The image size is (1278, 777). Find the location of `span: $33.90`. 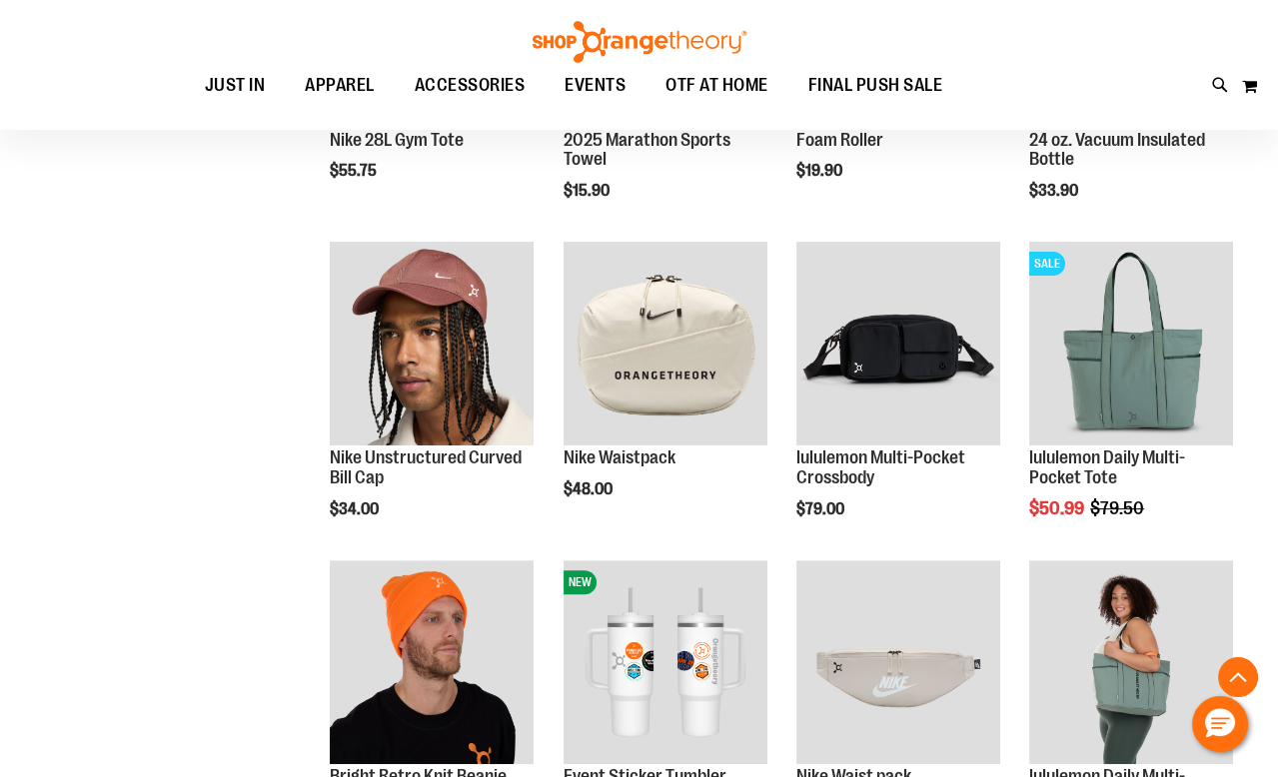

span: $33.90 is located at coordinates (1055, 191).